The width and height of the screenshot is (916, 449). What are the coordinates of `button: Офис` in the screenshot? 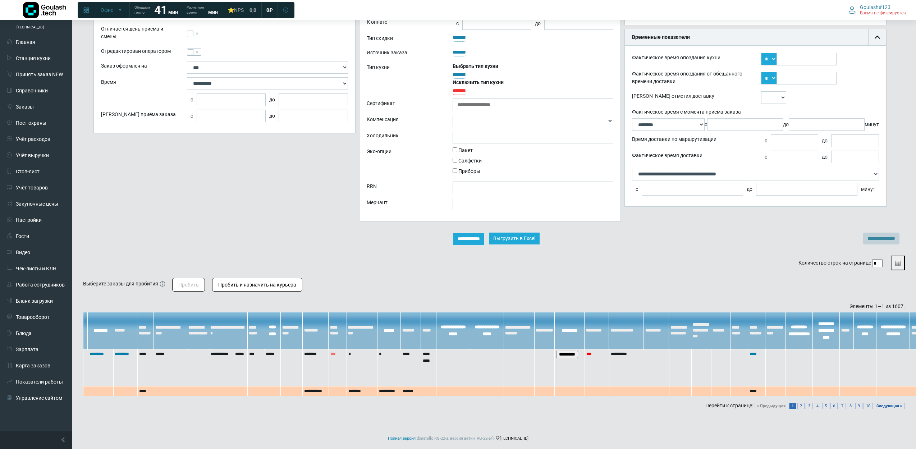 It's located at (112, 10).